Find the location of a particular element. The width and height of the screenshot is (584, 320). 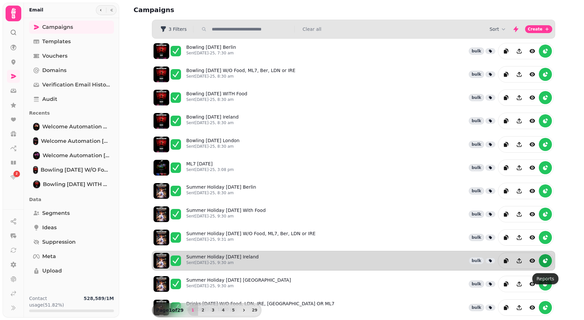

button: 3 is located at coordinates (213, 310).